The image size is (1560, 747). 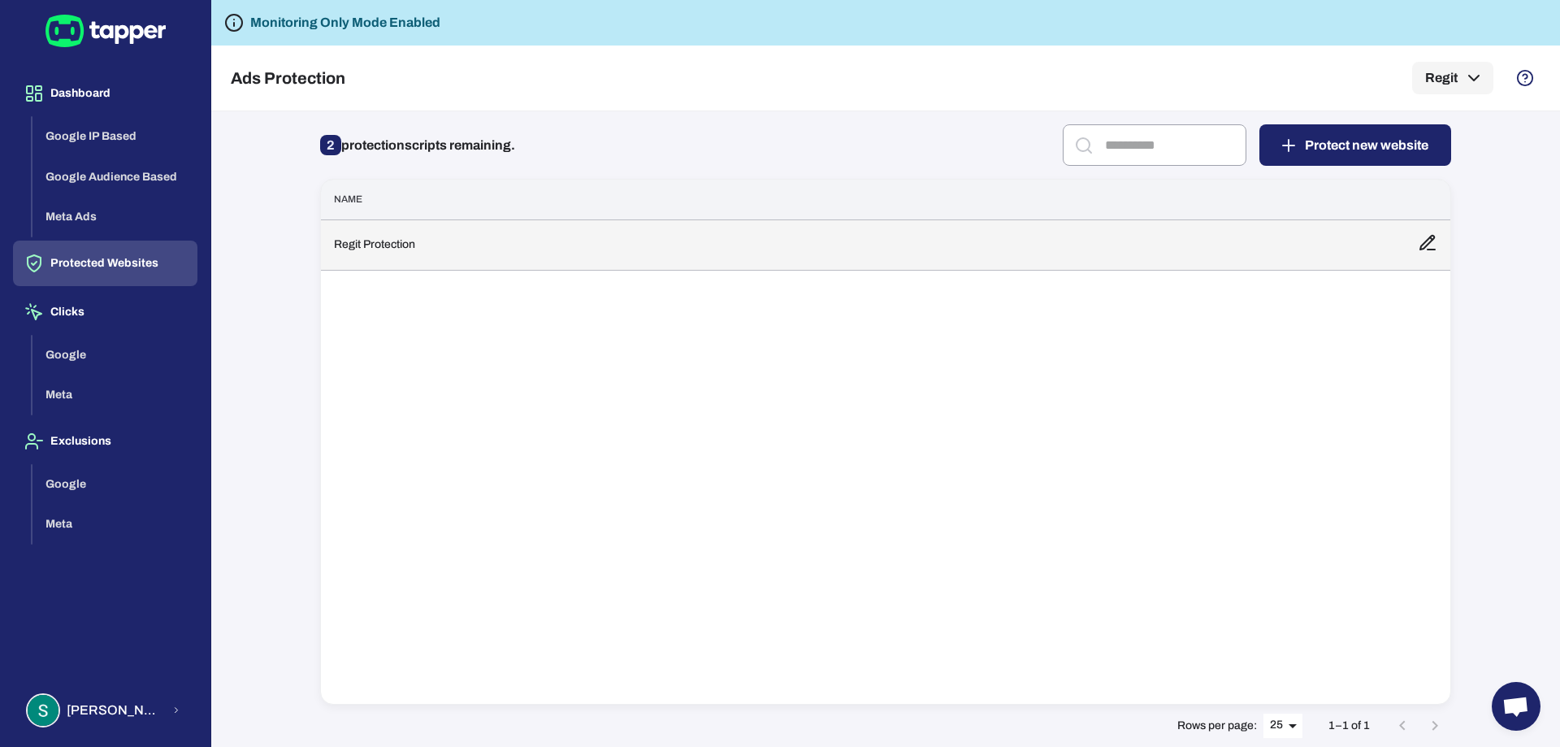 I want to click on button: Exclusions, so click(x=105, y=441).